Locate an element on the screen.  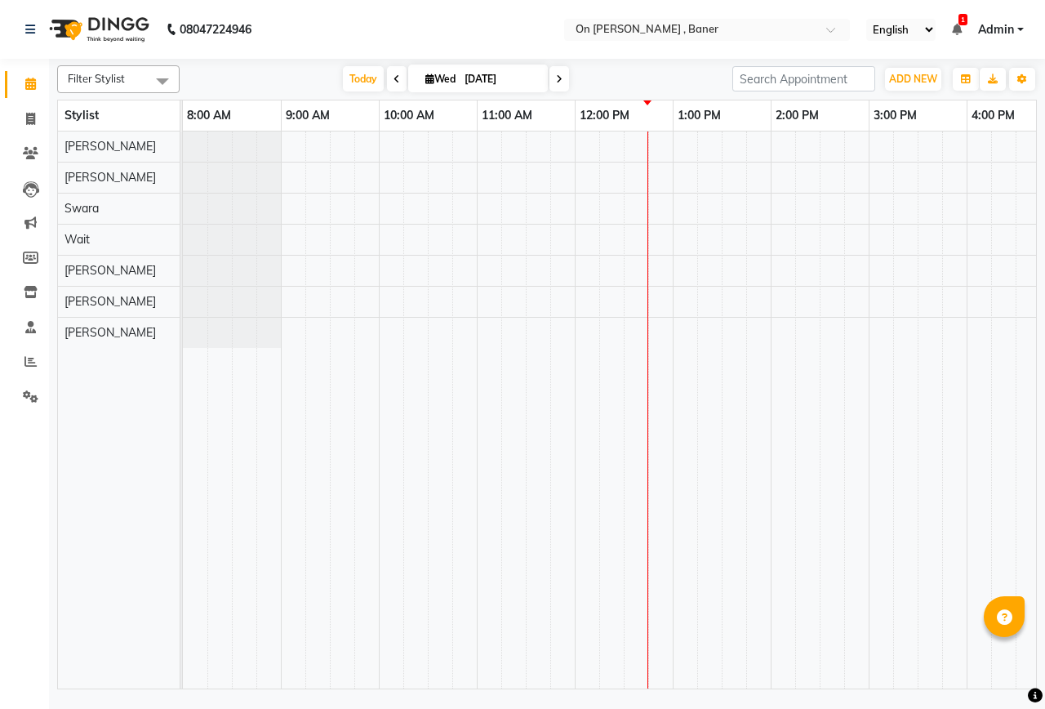
input: 2025-09-03 is located at coordinates (500, 79).